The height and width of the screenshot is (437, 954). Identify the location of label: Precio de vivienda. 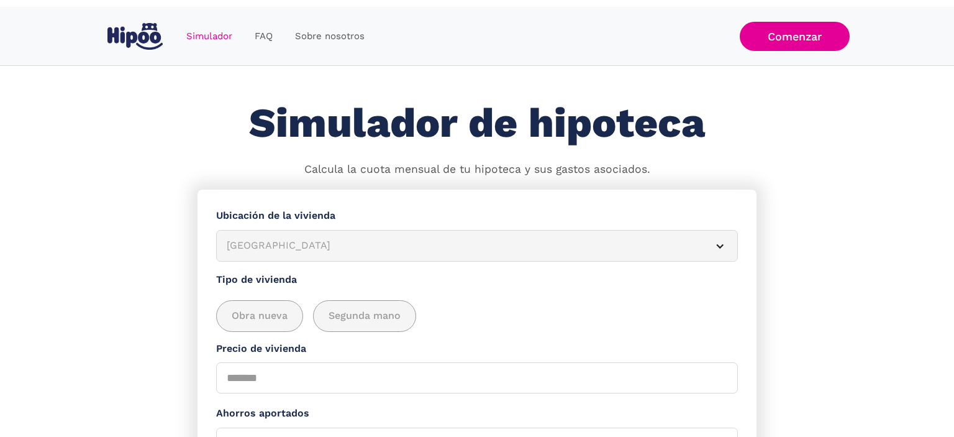
(477, 348).